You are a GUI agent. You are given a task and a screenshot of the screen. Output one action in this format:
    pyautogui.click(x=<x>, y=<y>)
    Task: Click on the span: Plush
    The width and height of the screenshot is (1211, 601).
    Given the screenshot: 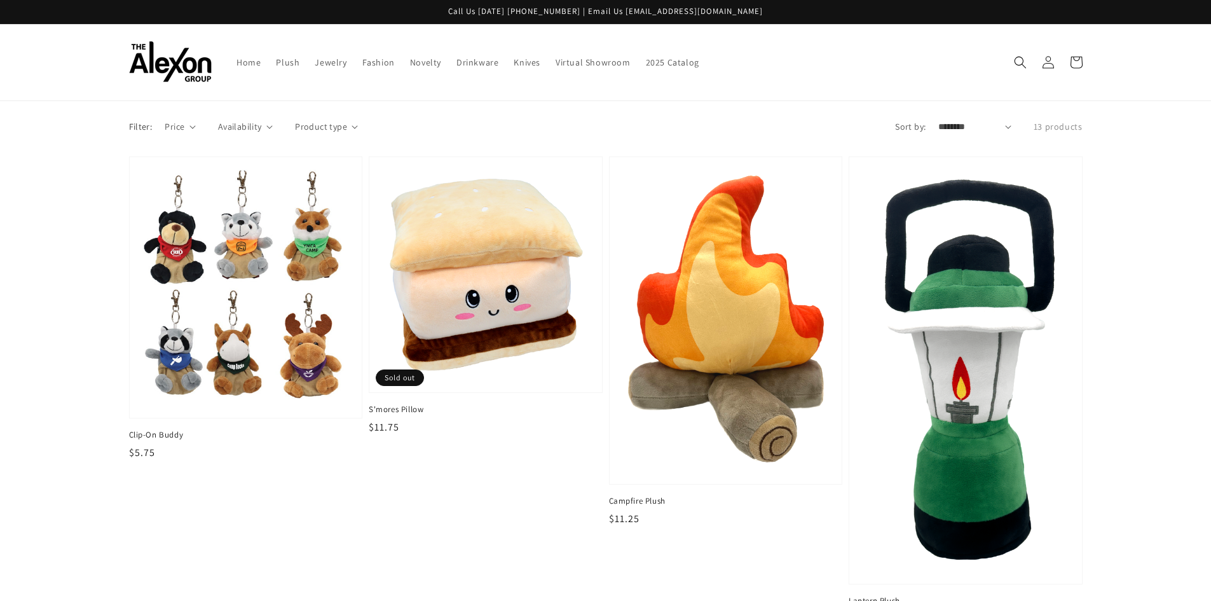 What is the action you would take?
    pyautogui.click(x=287, y=62)
    